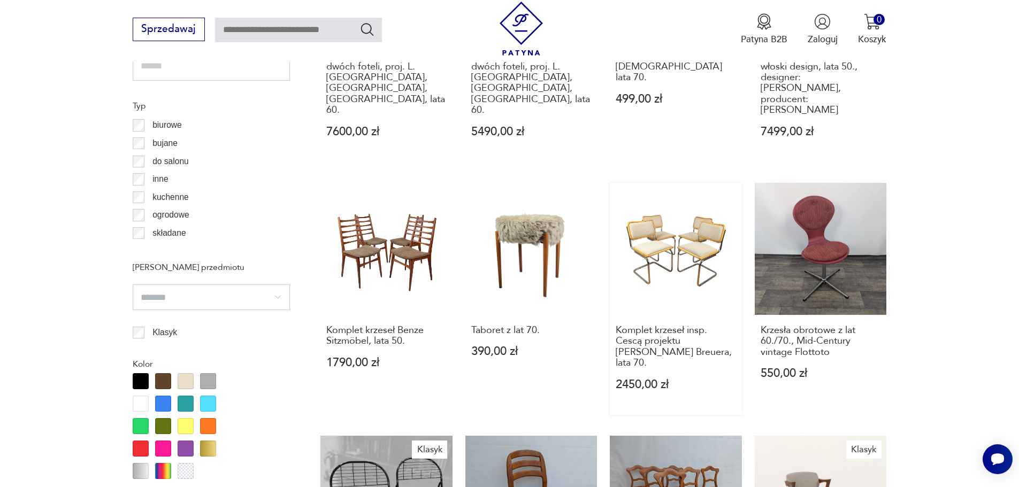 This screenshot has width=1019, height=487. I want to click on div: 0, so click(879, 19).